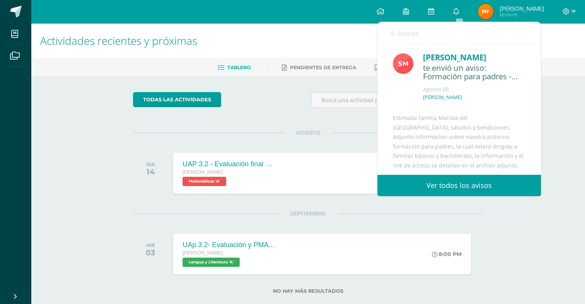 The image size is (585, 304). What do you see at coordinates (229, 245) in the screenshot?
I see `div: UAp 3.2- Evaluación y PMA 3.2` at bounding box center [229, 245].